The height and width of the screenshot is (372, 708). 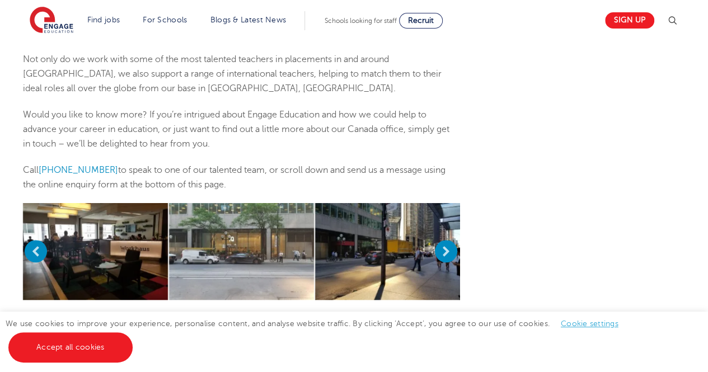 I want to click on img: Engage Education, so click(x=51, y=21).